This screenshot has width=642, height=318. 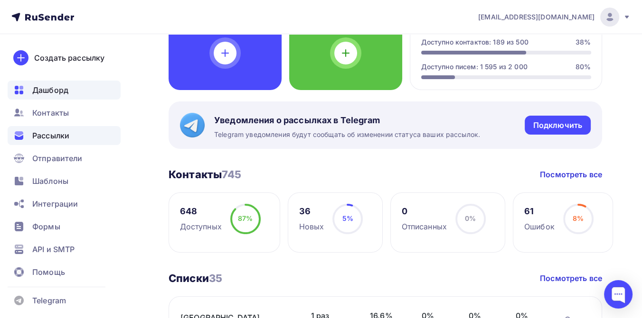 What do you see at coordinates (215, 279) in the screenshot?
I see `span: 35` at bounding box center [215, 279].